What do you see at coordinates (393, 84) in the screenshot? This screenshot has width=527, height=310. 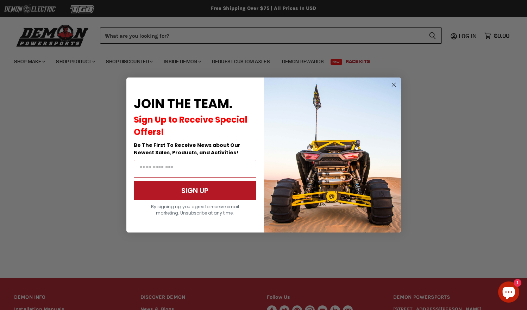 I see `button: Close dialog` at bounding box center [393, 84].